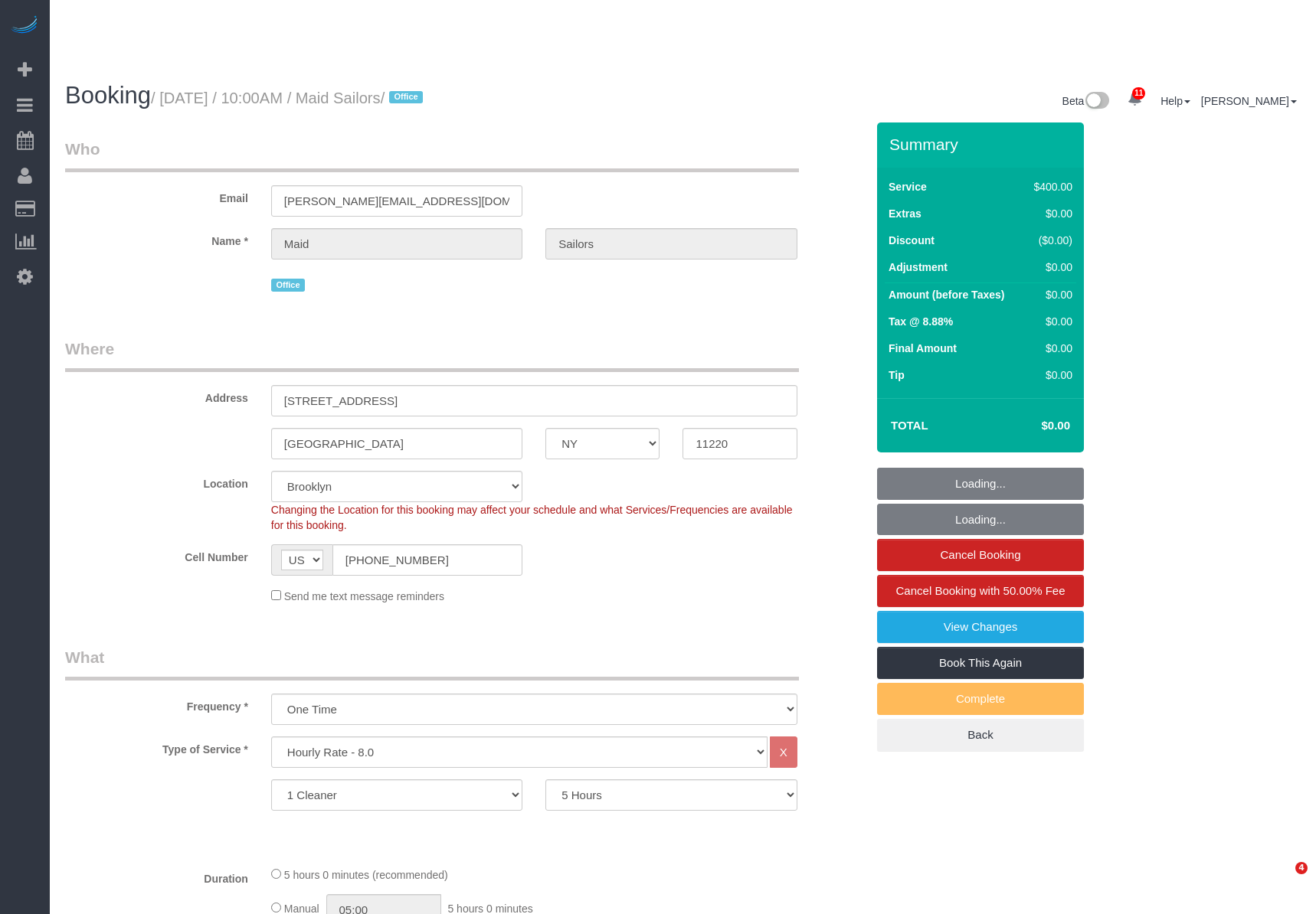 The image size is (1316, 914). What do you see at coordinates (157, 555) in the screenshot?
I see `label: Cell Number` at bounding box center [157, 555].